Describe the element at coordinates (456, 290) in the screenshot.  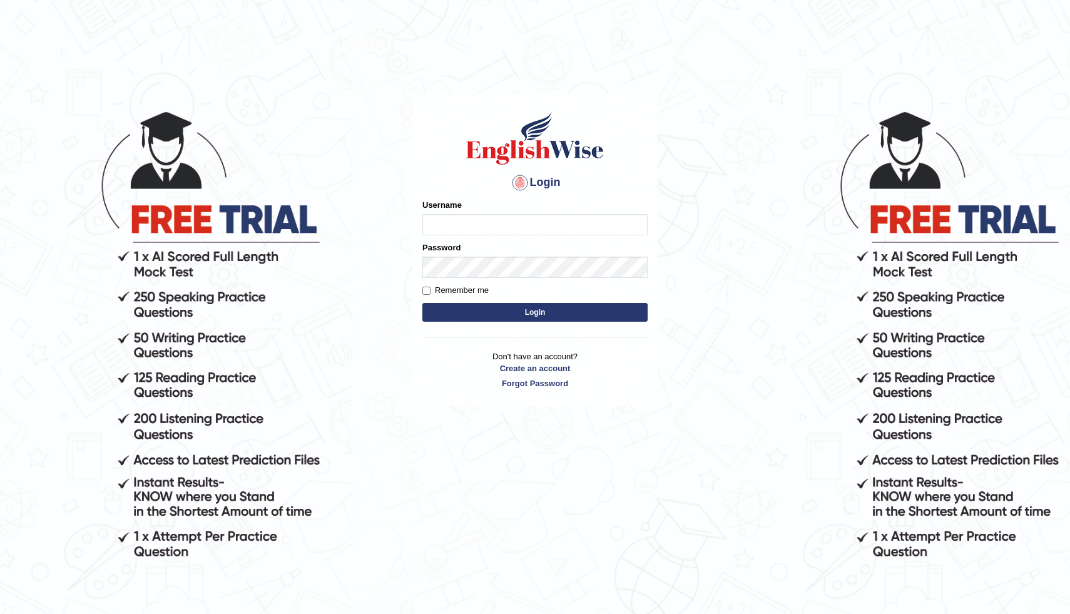
I see `label: Remember me` at that location.